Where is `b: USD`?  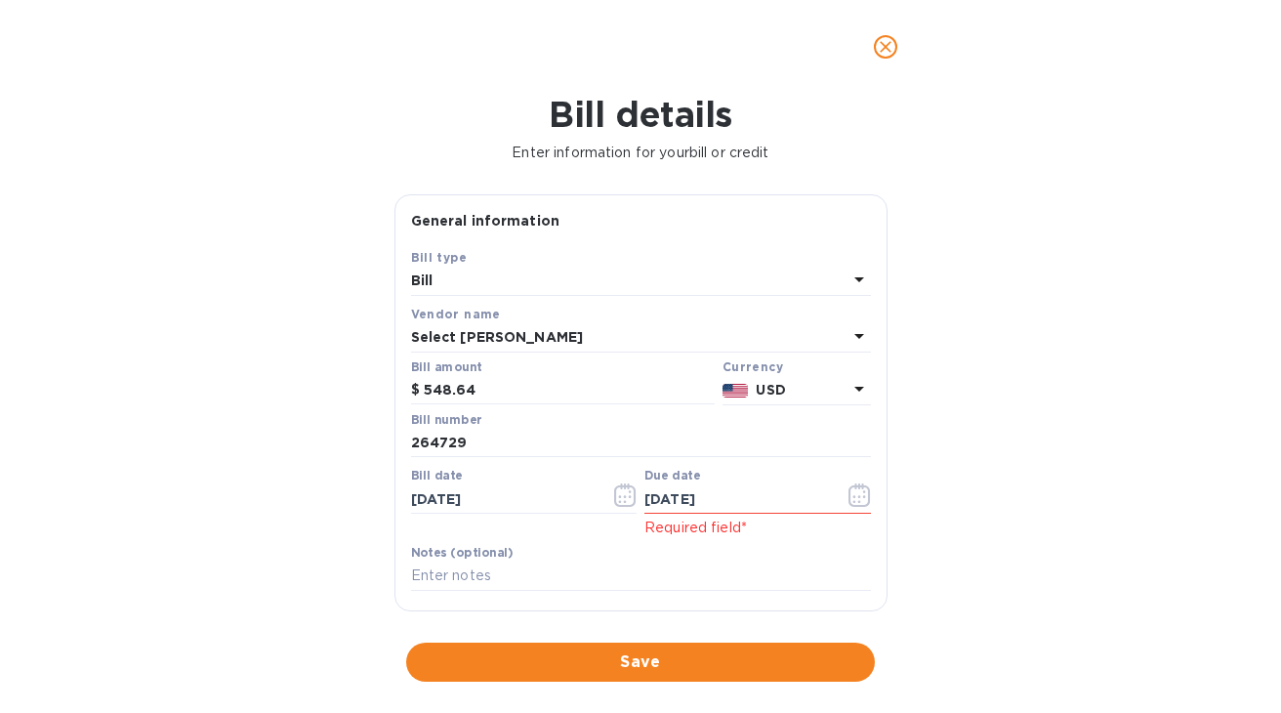
b: USD is located at coordinates (771, 390).